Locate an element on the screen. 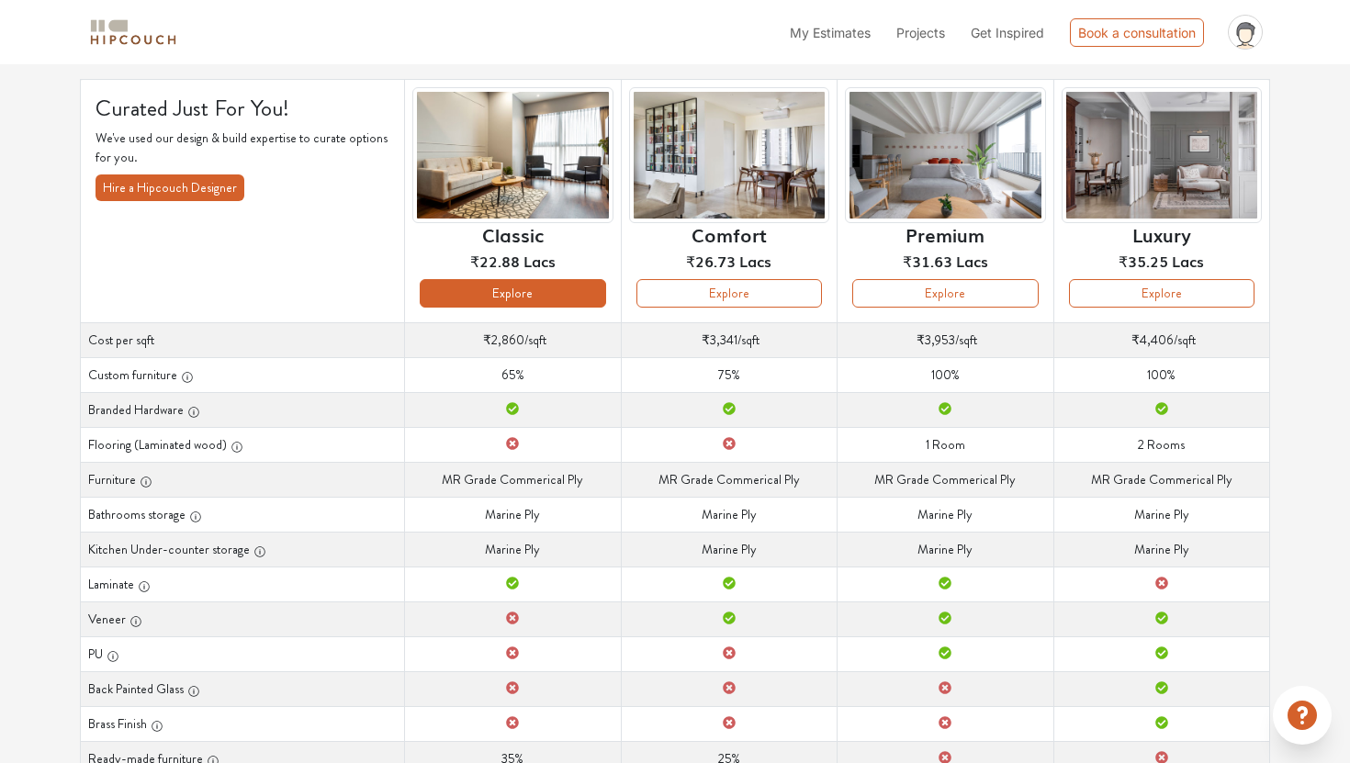  span: My Estimates is located at coordinates (830, 32).